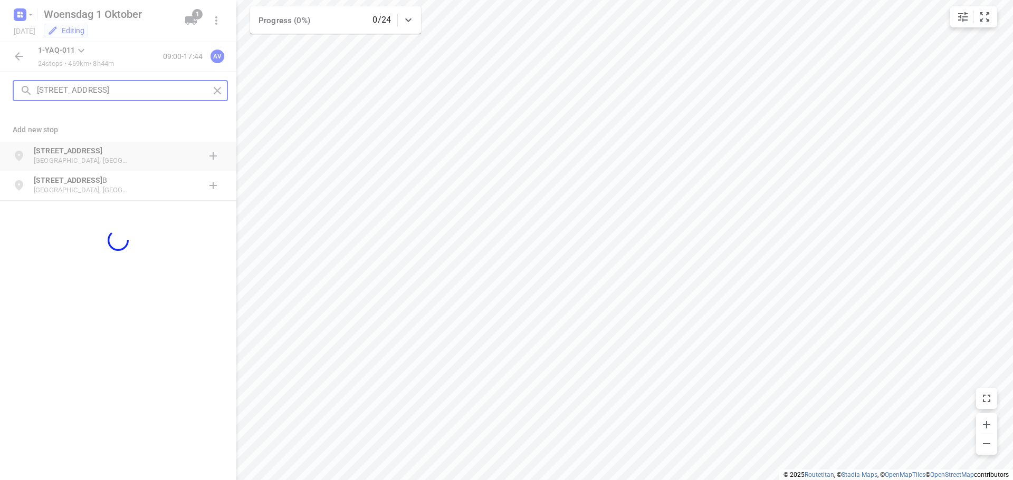 Image resolution: width=1013 pixels, height=480 pixels. What do you see at coordinates (951, 475) in the screenshot?
I see `a: OpenStreetMap` at bounding box center [951, 475].